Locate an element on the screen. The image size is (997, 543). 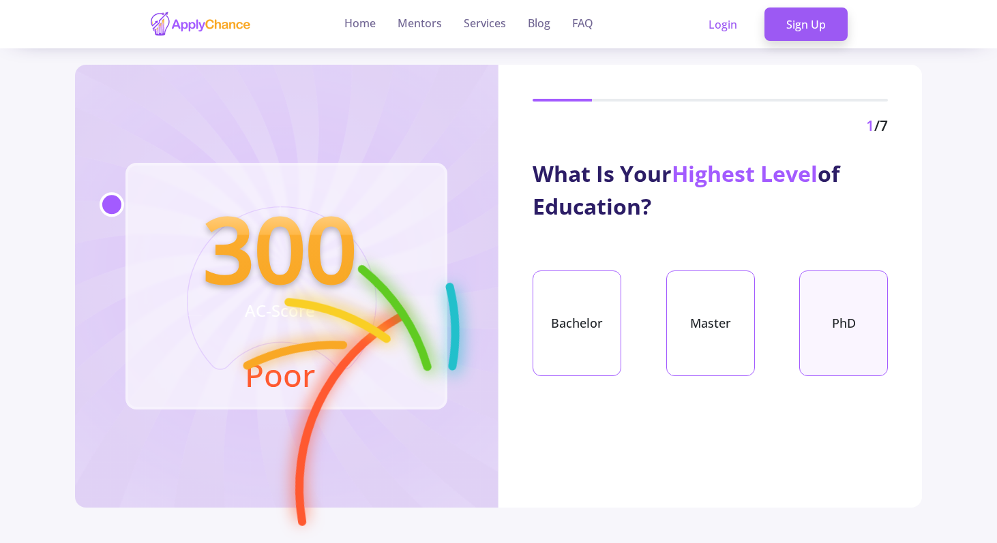
span: 1 is located at coordinates (870, 125).